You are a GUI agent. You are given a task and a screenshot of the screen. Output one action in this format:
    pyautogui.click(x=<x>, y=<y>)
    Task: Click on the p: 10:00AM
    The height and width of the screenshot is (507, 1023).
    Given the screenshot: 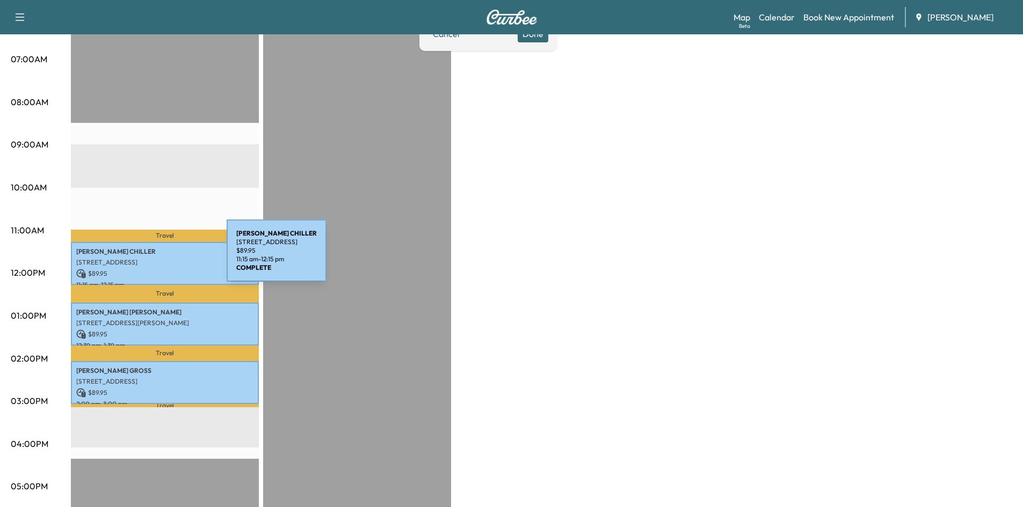 What is the action you would take?
    pyautogui.click(x=28, y=187)
    